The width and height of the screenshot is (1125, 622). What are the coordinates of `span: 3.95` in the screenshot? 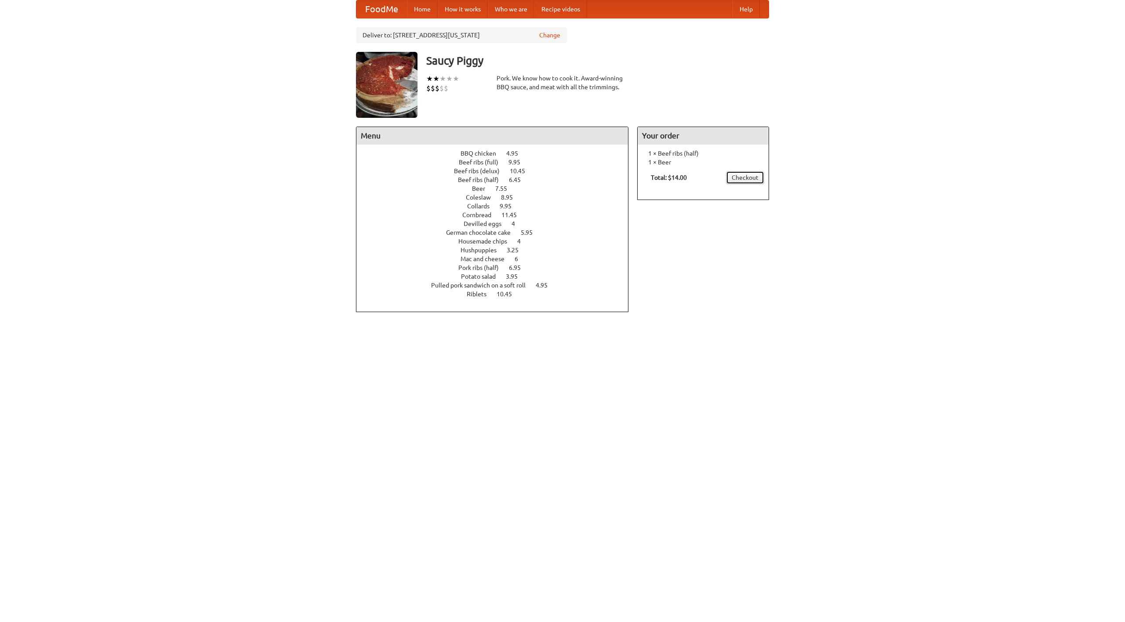 It's located at (516, 276).